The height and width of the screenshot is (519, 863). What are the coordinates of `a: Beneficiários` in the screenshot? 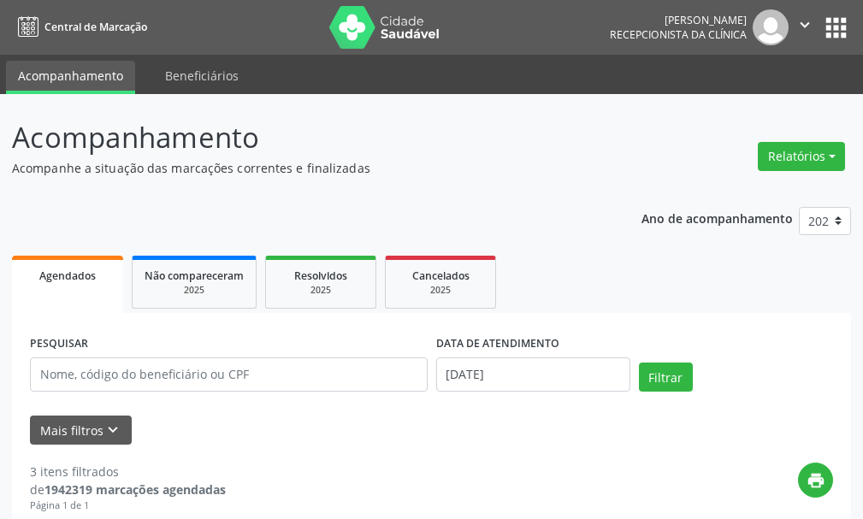 It's located at (202, 75).